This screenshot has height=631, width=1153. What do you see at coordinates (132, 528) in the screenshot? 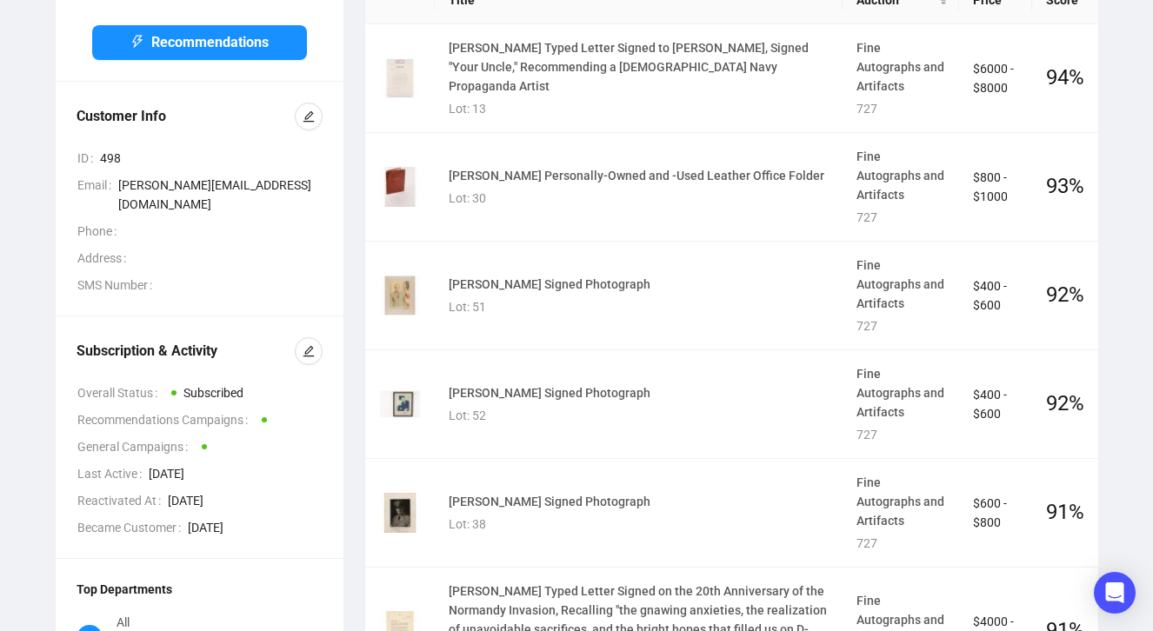
I see `span: Became Customer` at bounding box center [132, 528].